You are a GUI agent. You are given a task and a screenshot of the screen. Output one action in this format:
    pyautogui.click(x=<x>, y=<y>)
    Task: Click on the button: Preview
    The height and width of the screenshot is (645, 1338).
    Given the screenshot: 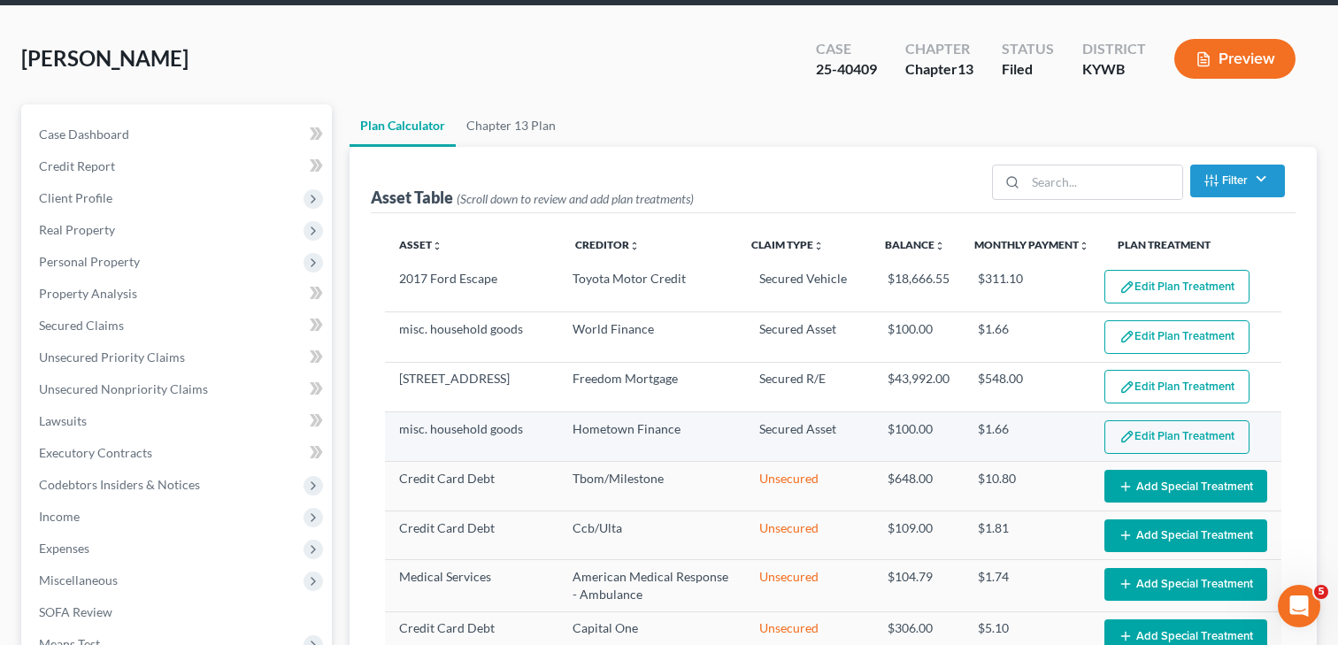 What is the action you would take?
    pyautogui.click(x=1235, y=58)
    